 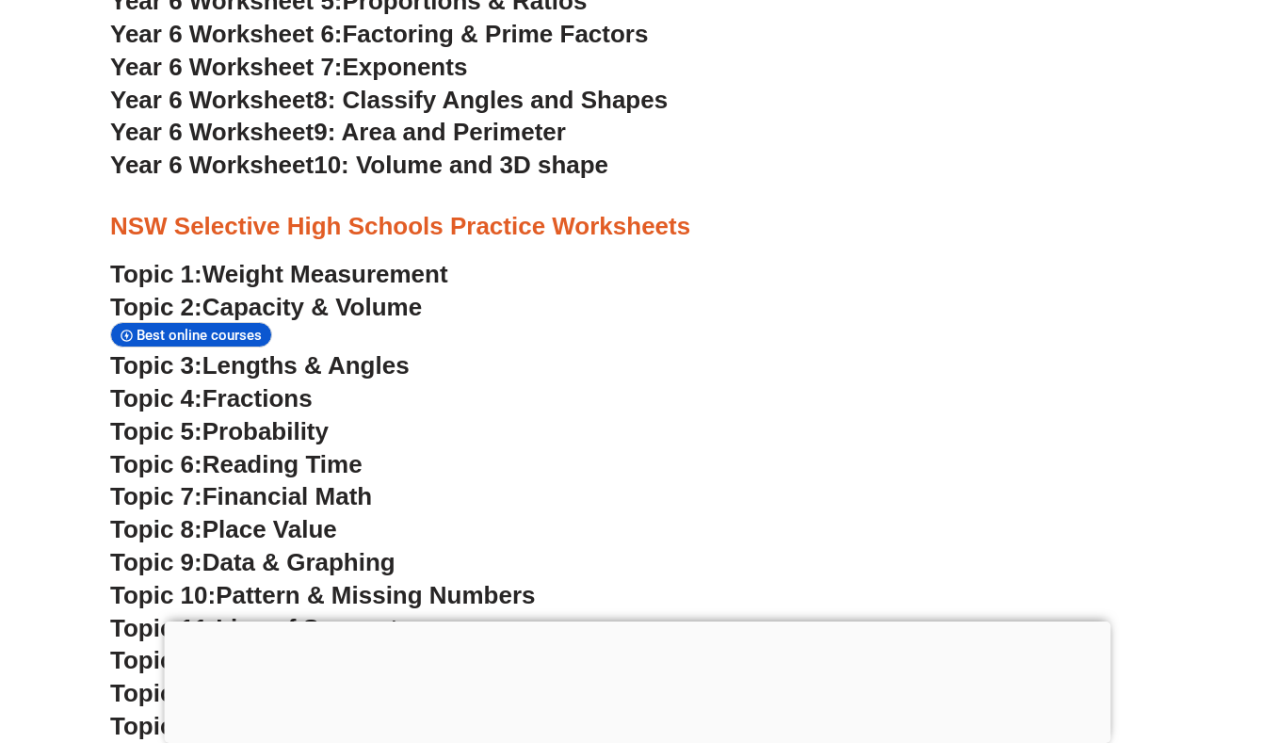 I want to click on span: Topic 12:, so click(x=163, y=660).